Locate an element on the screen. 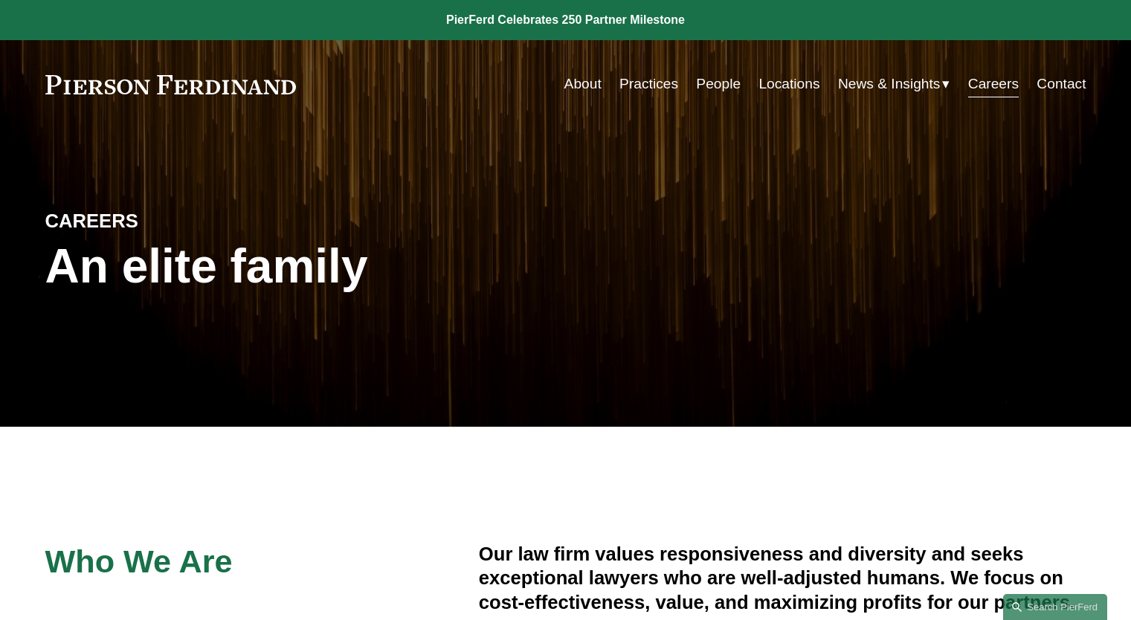 The width and height of the screenshot is (1131, 620). a: People is located at coordinates (718, 84).